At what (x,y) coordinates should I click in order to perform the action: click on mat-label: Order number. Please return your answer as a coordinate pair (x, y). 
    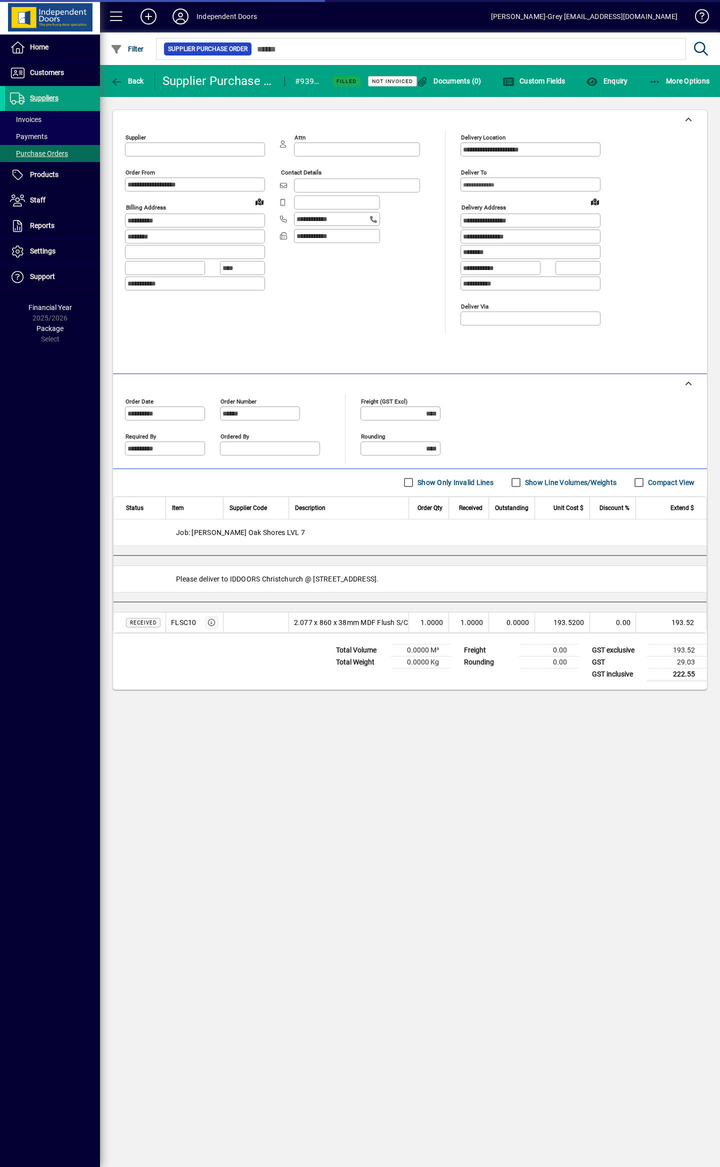
    Looking at the image, I should click on (239, 401).